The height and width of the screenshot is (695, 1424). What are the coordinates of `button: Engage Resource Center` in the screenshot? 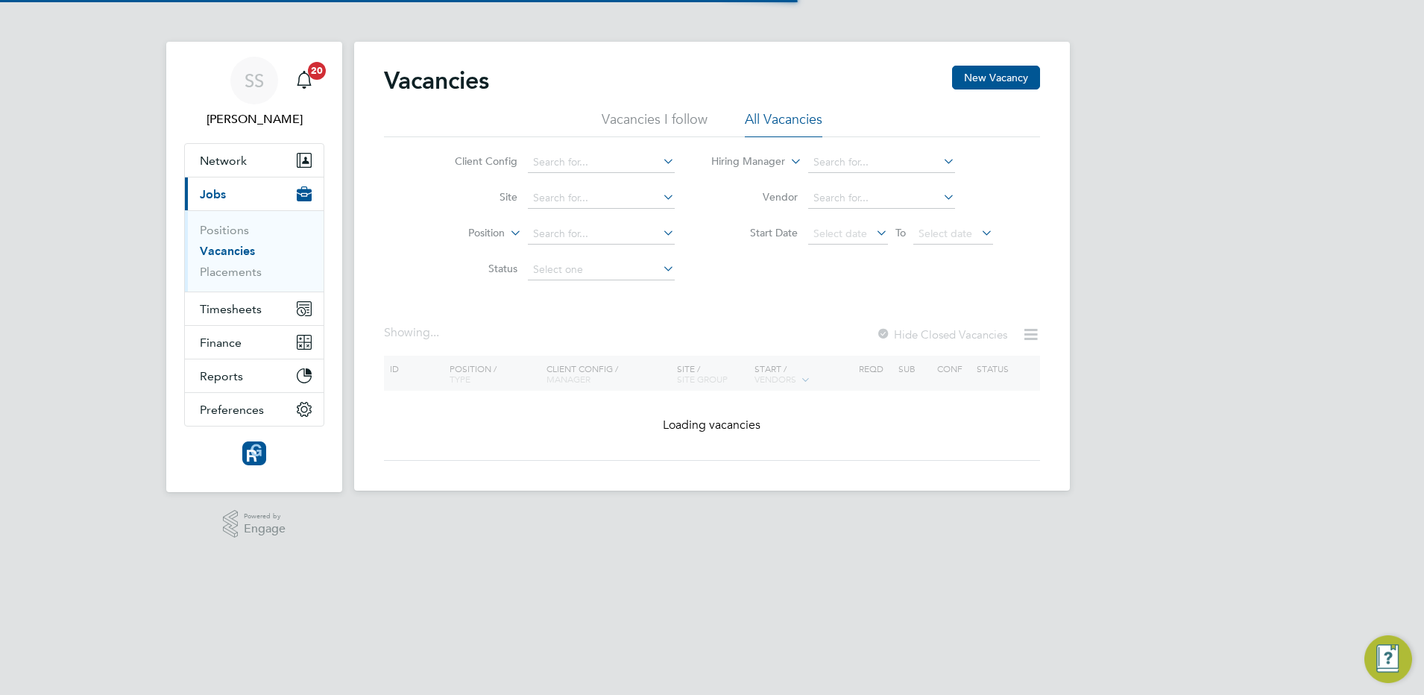 It's located at (1388, 659).